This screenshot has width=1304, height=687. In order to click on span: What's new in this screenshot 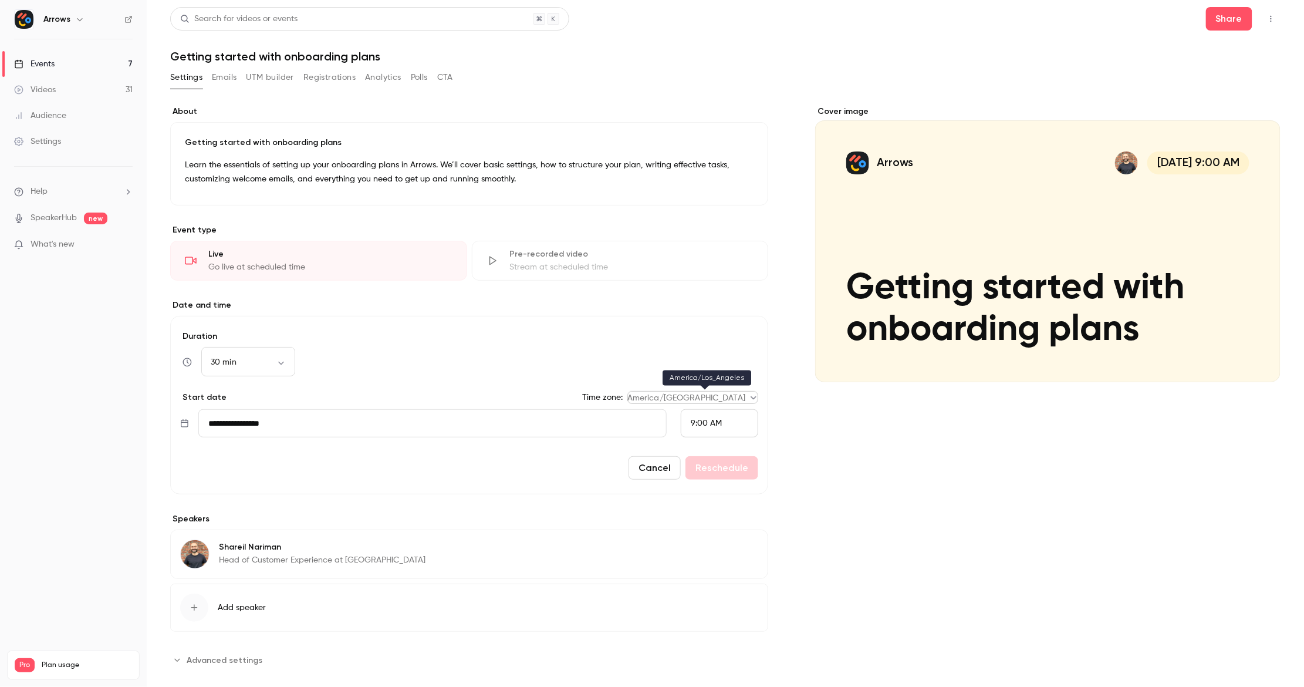, I will do `click(52, 244)`.